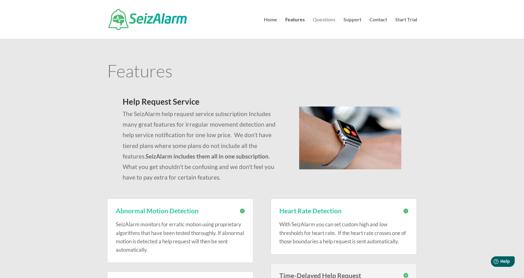  What do you see at coordinates (406, 28) in the screenshot?
I see `a: Start Trial` at bounding box center [406, 28].